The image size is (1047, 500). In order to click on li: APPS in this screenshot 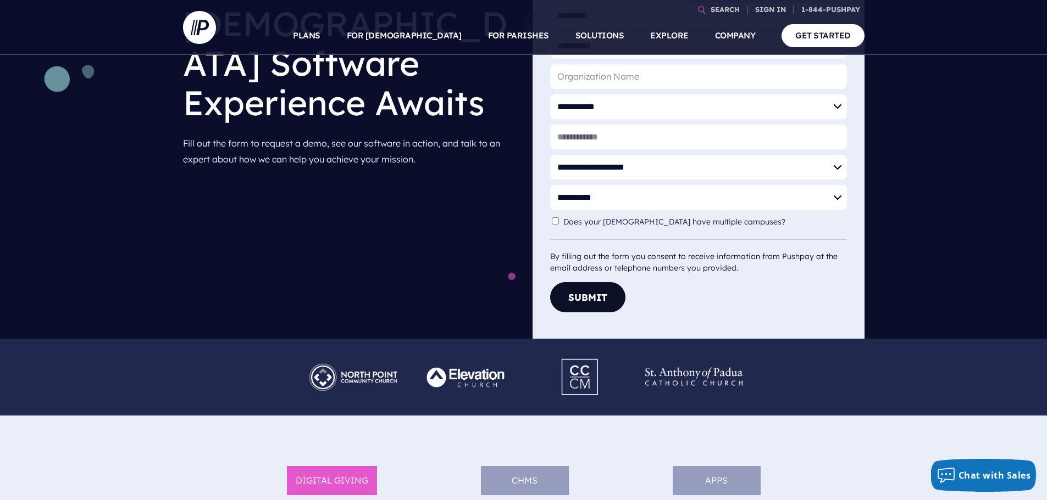, I will do `click(716, 481)`.